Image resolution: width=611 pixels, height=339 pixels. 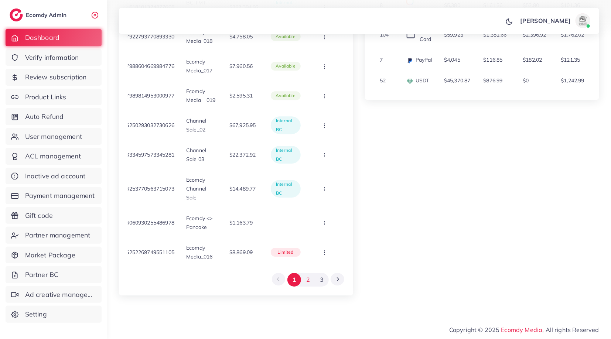 I want to click on span: Review subscription, so click(x=56, y=77).